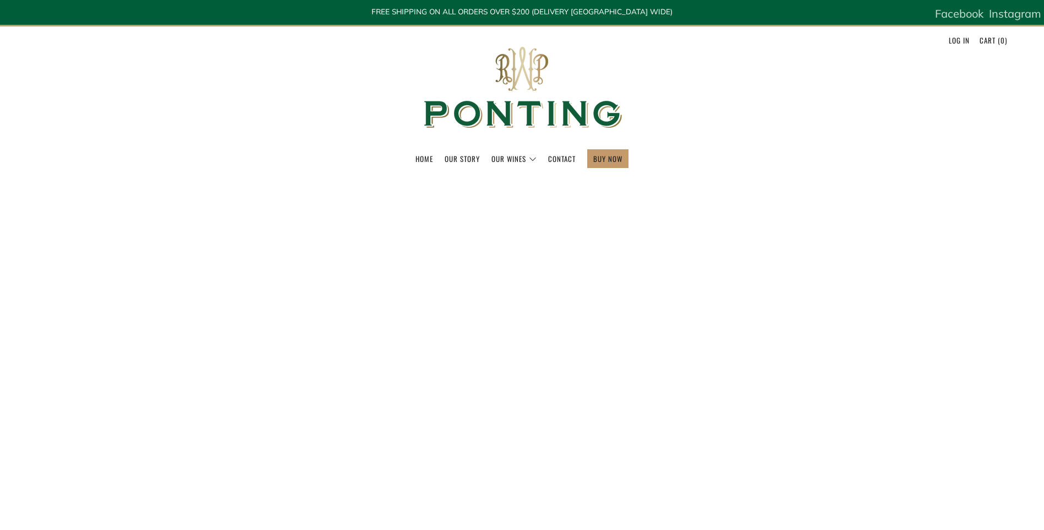 The height and width of the screenshot is (530, 1044). What do you see at coordinates (960, 14) in the screenshot?
I see `a: Facebook` at bounding box center [960, 14].